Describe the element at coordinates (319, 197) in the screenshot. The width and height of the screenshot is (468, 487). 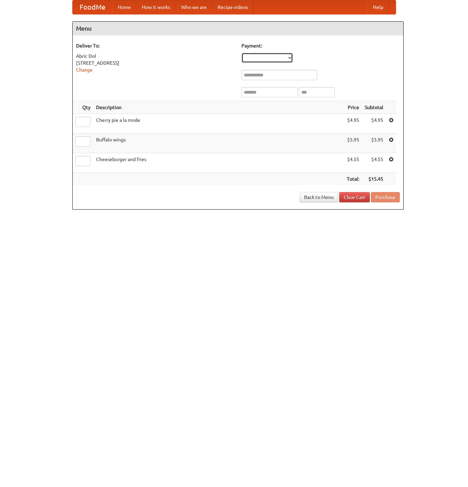
I see `a: Back to Menu` at that location.